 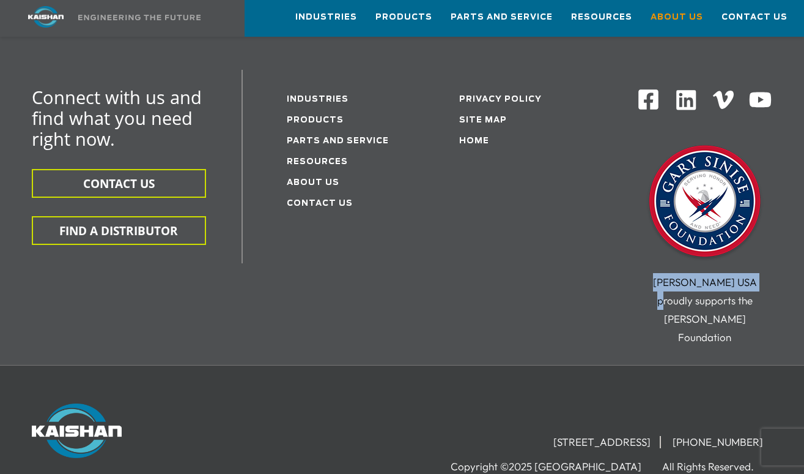 What do you see at coordinates (474, 141) in the screenshot?
I see `a: Home` at bounding box center [474, 141].